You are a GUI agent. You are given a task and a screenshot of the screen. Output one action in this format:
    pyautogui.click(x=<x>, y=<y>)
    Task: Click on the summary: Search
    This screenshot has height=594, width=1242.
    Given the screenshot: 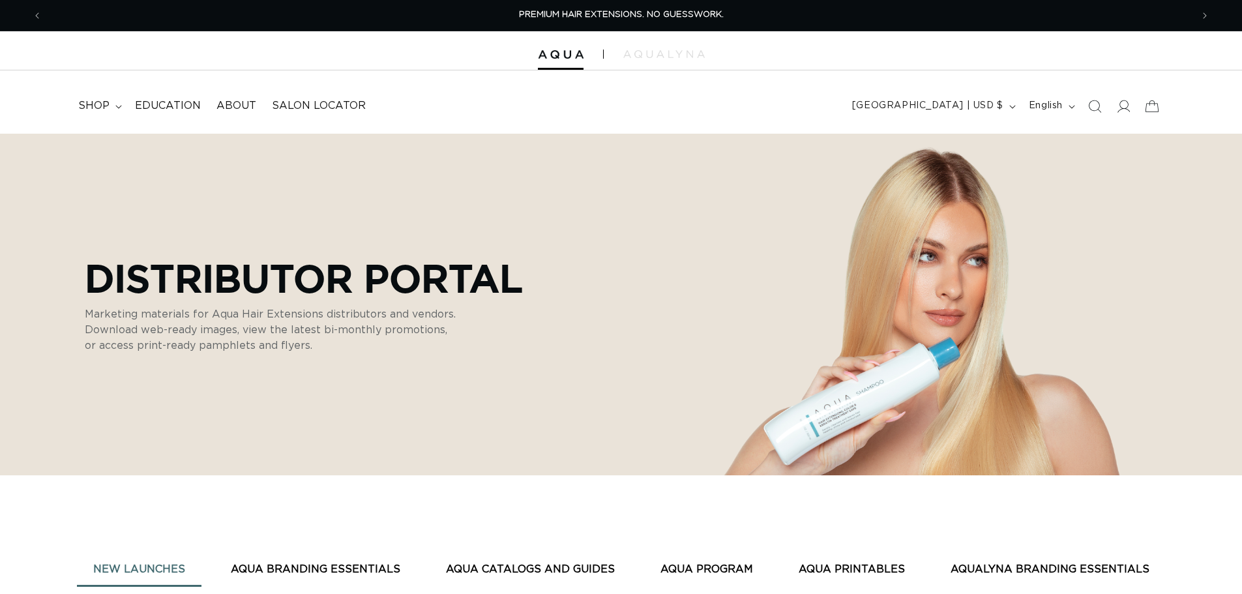 What is the action you would take?
    pyautogui.click(x=1095, y=106)
    